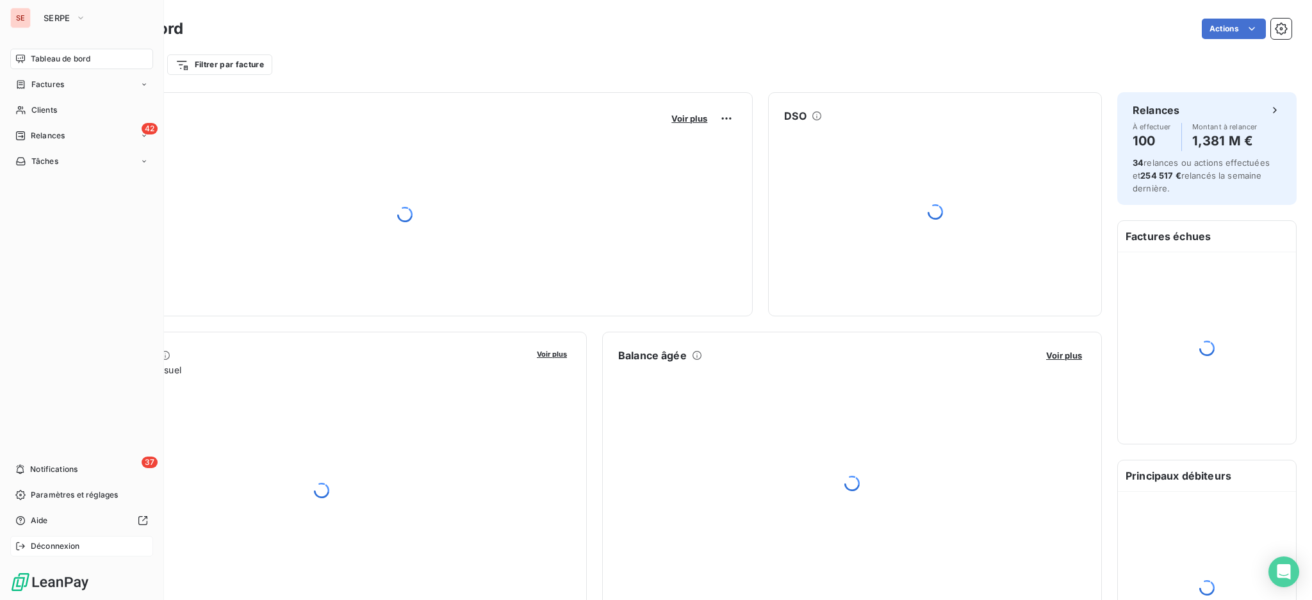 The image size is (1312, 600). What do you see at coordinates (55, 547) in the screenshot?
I see `span: Déconnexion` at bounding box center [55, 547].